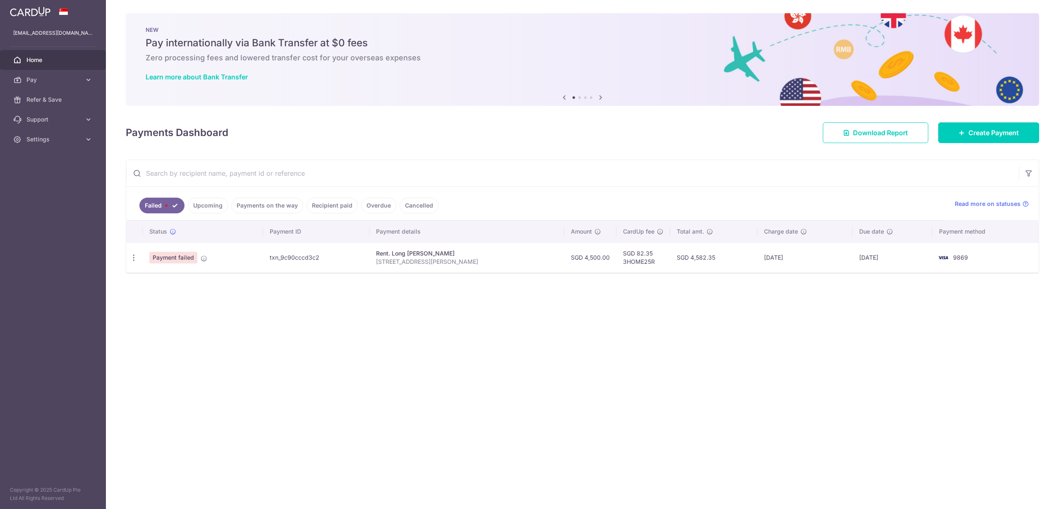  What do you see at coordinates (643, 257) in the screenshot?
I see `td: SGD 82.35 3HOME25R` at bounding box center [643, 257].